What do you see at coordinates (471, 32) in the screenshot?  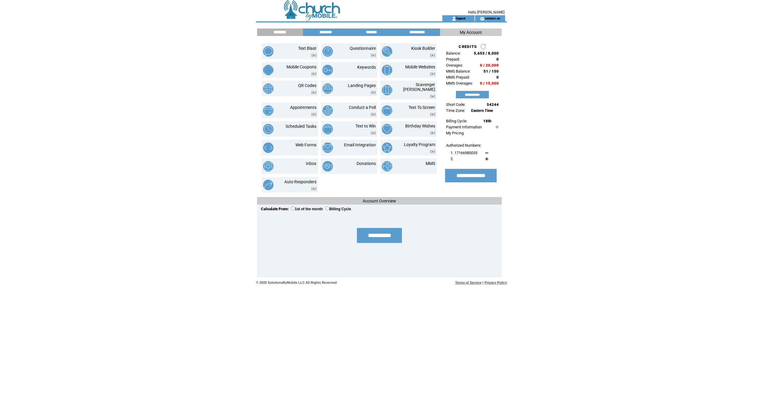 I see `span: My Account` at bounding box center [471, 32].